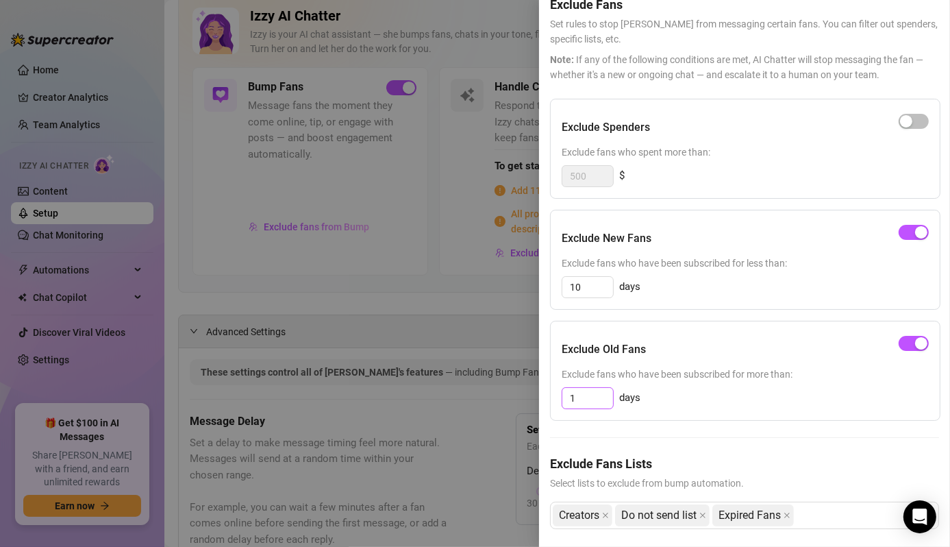  I want to click on span: Select lists to exclude from bump automation., so click(744, 483).